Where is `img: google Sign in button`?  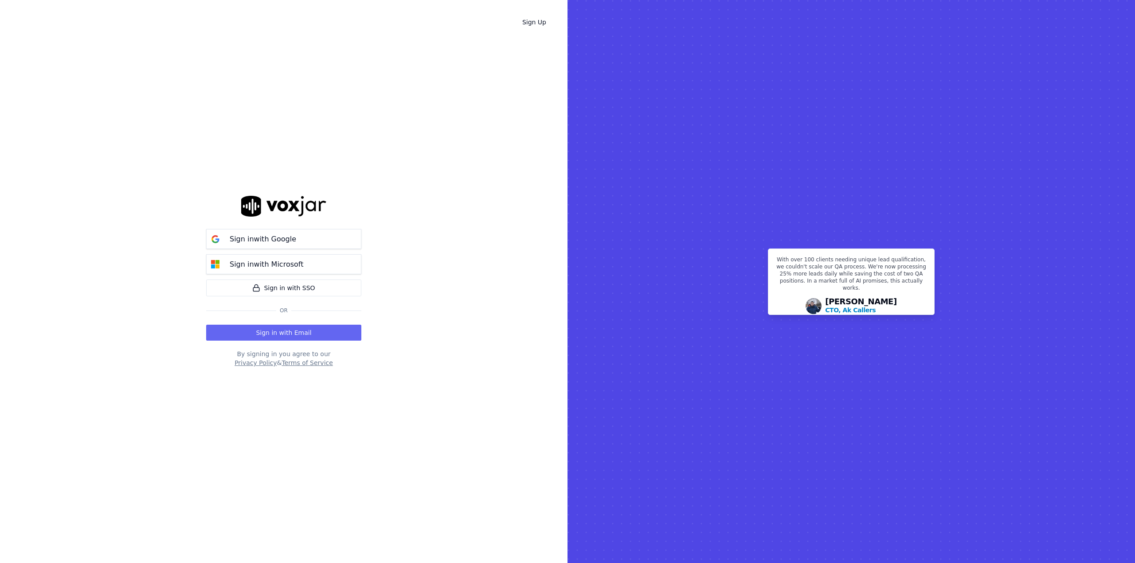
img: google Sign in button is located at coordinates (215, 239).